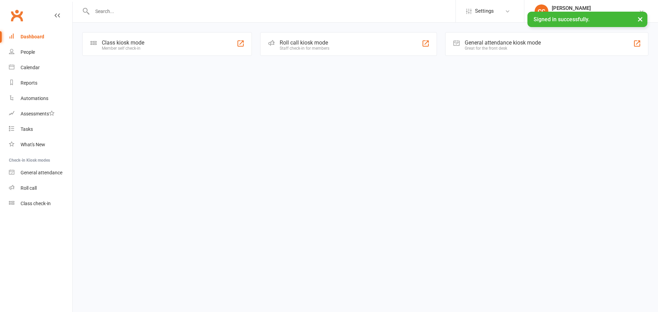  Describe the element at coordinates (40, 129) in the screenshot. I see `a: Tasks` at that location.